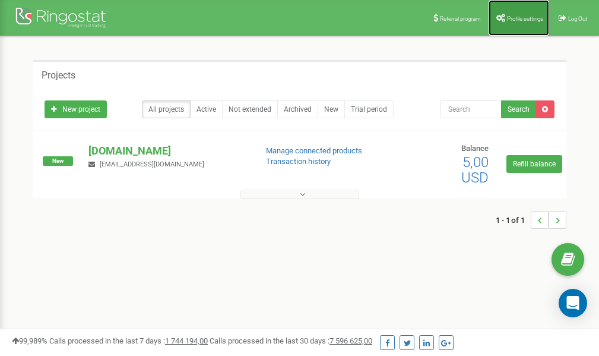 The image size is (599, 356). What do you see at coordinates (291, 340) in the screenshot?
I see `span: Calls processed in the last 30 days :` at bounding box center [291, 340].